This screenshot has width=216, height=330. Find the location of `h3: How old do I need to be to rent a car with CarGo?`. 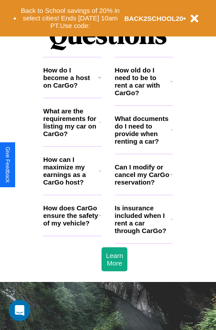

h3: How old do I need to be to rent a car with CarGo? is located at coordinates (142, 81).